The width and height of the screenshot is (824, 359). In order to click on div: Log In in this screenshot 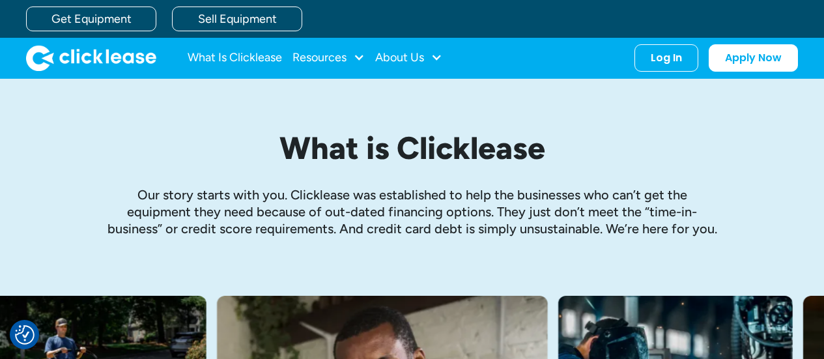, I will do `click(667, 58)`.